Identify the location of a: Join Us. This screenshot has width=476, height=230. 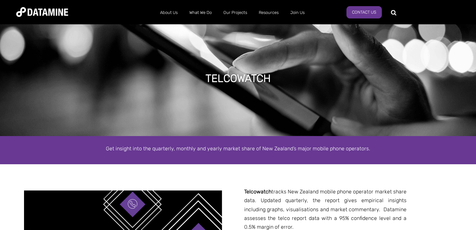
(297, 13).